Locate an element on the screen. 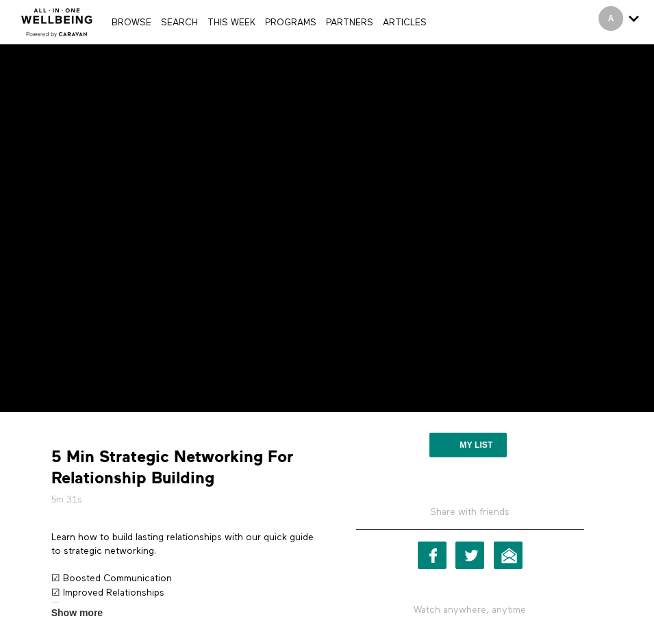 The image size is (654, 623). h5: 5m 31s is located at coordinates (184, 500).